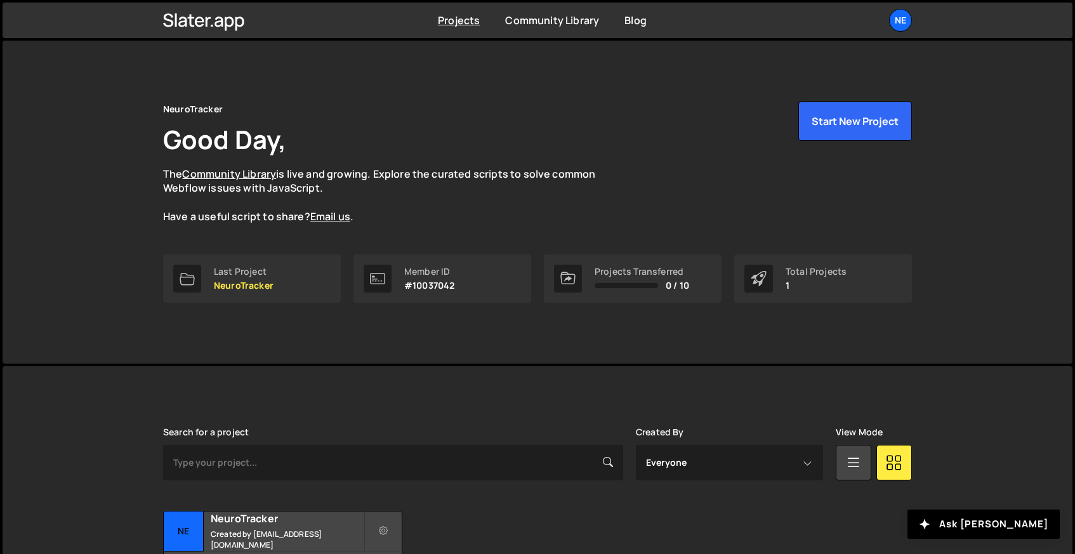  What do you see at coordinates (287, 518) in the screenshot?
I see `h2: NeuroTracker` at bounding box center [287, 518].